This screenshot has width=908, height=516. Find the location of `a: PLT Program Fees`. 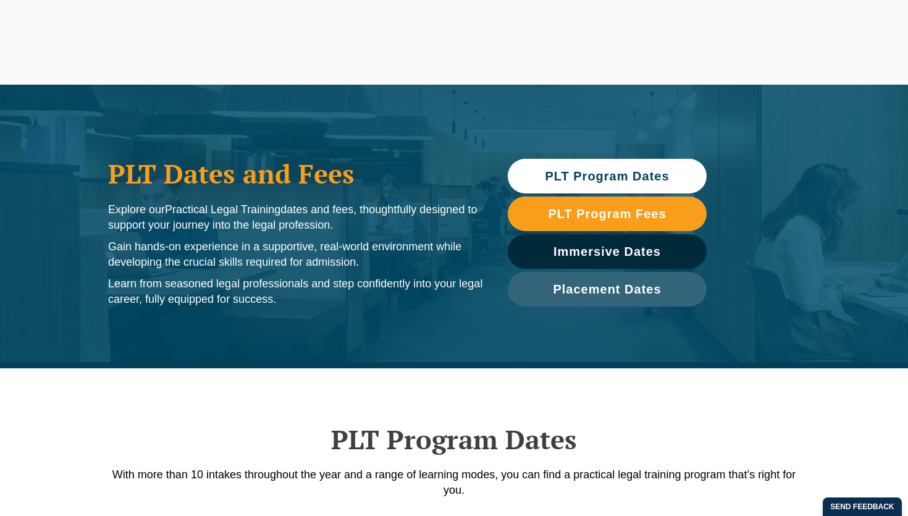

a: PLT Program Fees is located at coordinates (607, 214).